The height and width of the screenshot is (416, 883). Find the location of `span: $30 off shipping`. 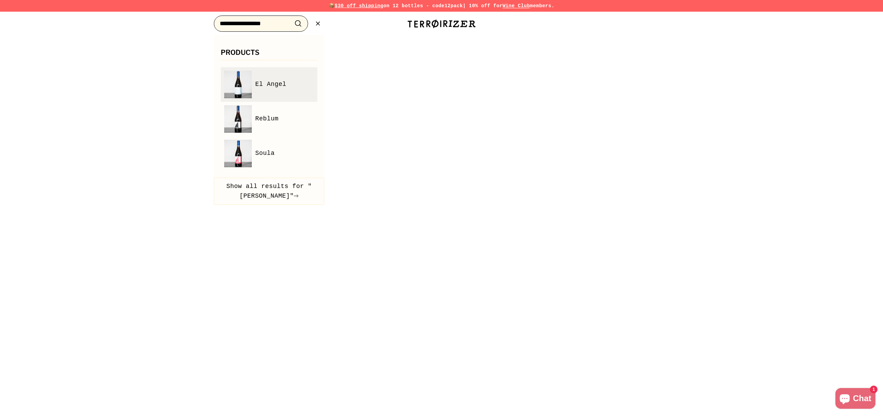

span: $30 off shipping is located at coordinates (359, 6).